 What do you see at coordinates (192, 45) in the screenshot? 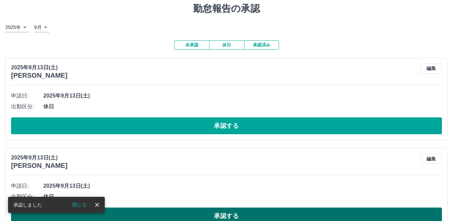
I see `button: 未承認` at bounding box center [192, 45].